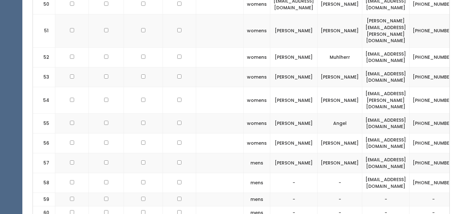 This screenshot has height=214, width=460. I want to click on td: Muhlherr, so click(340, 57).